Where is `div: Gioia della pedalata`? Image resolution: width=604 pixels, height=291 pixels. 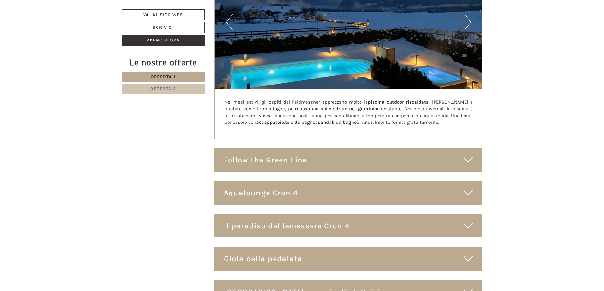 div: Gioia della pedalata is located at coordinates (348, 258).